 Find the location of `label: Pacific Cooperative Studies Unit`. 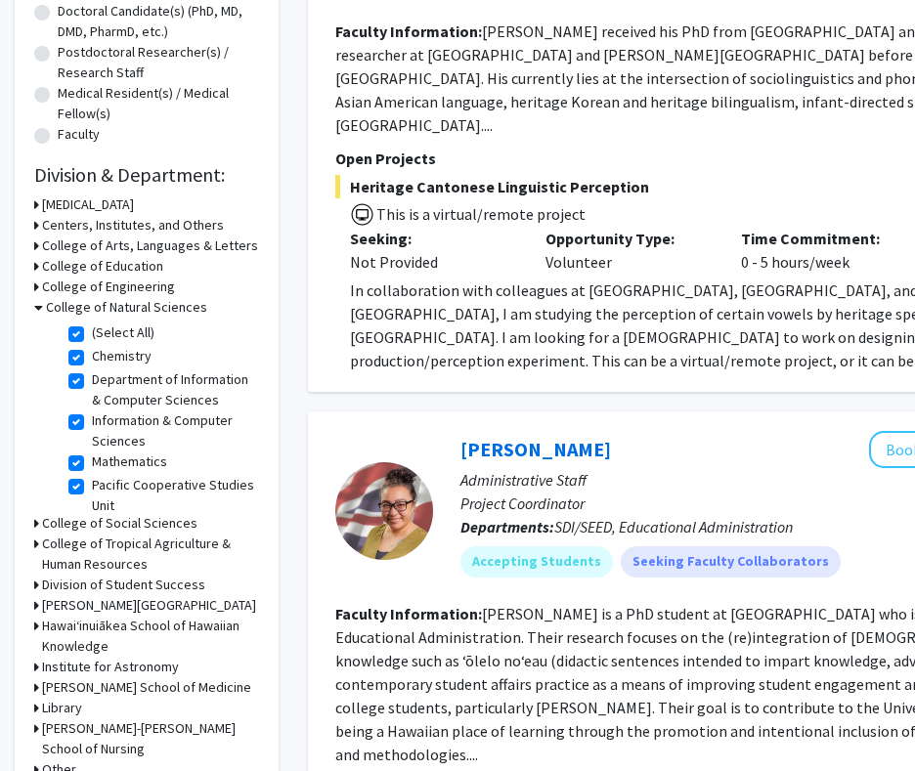

label: Pacific Cooperative Studies Unit is located at coordinates (173, 496).